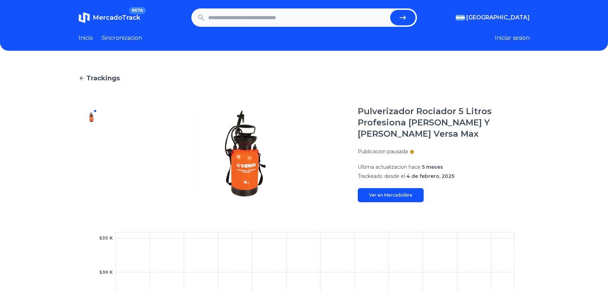 This screenshot has height=291, width=608. What do you see at coordinates (84, 18) in the screenshot?
I see `img: MercadoTrack` at bounding box center [84, 18].